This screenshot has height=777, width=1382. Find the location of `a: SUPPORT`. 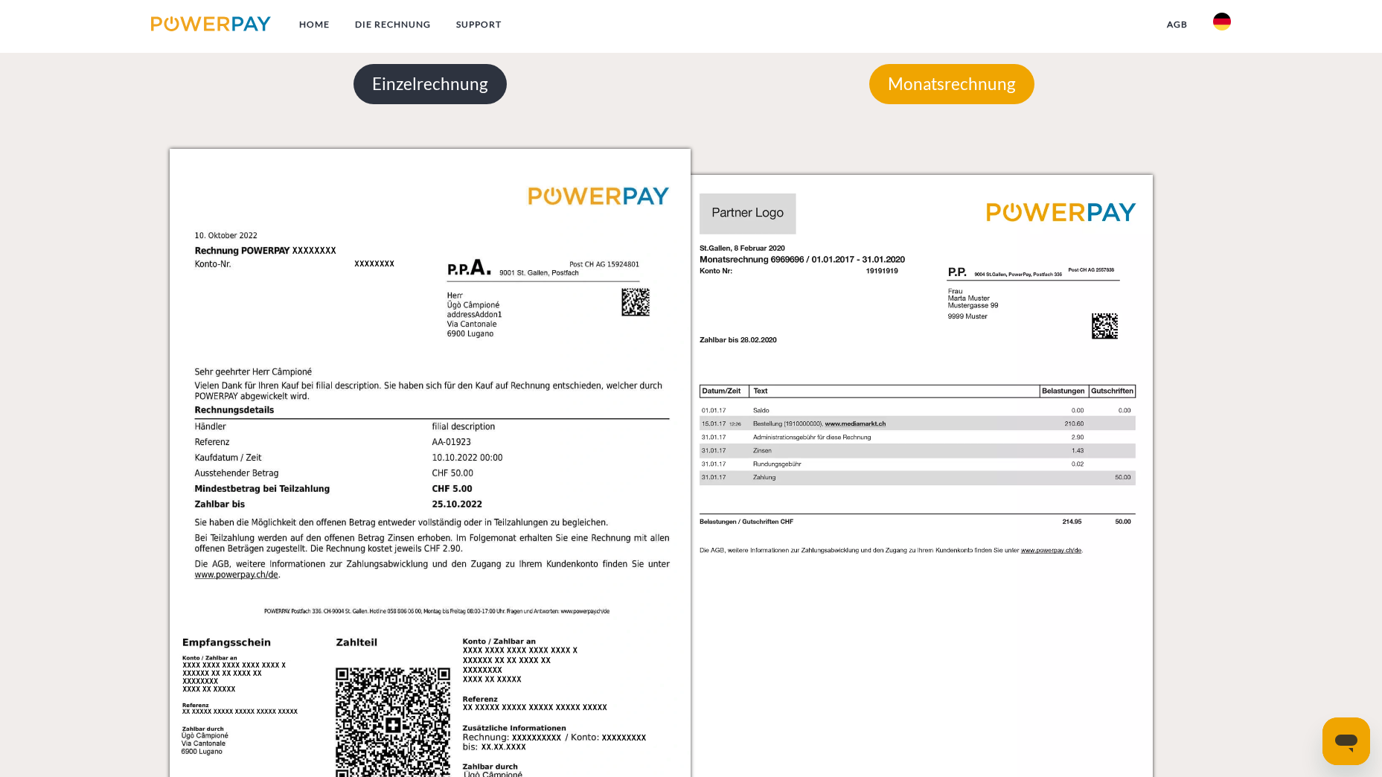

a: SUPPORT is located at coordinates (478, 25).